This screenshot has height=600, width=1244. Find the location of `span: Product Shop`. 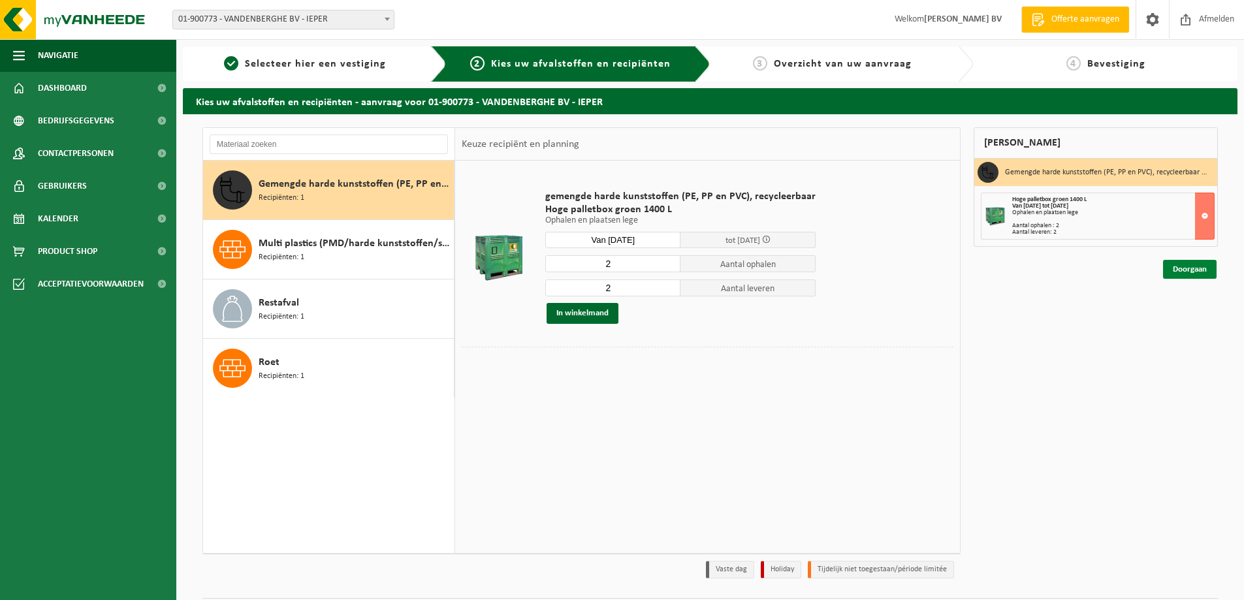

span: Product Shop is located at coordinates (67, 251).